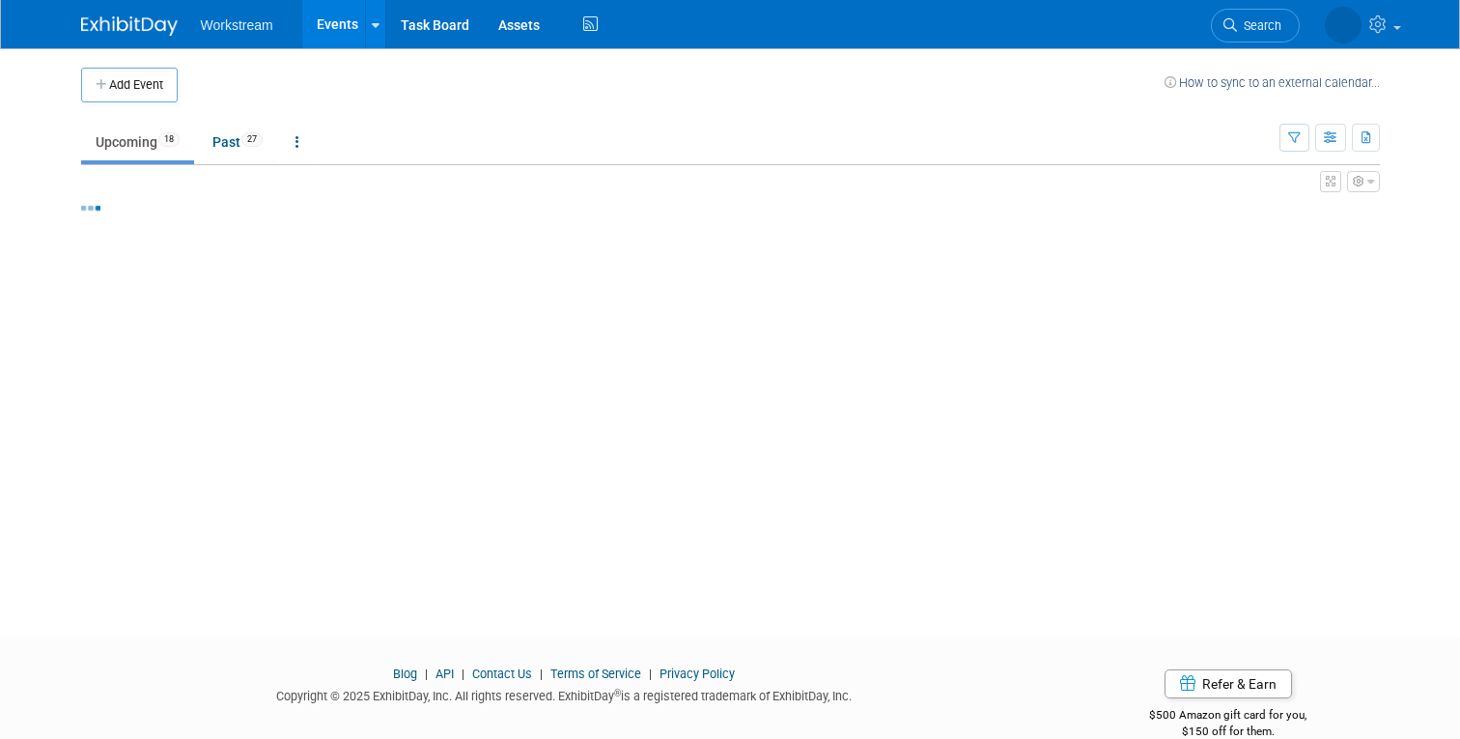  Describe the element at coordinates (129, 85) in the screenshot. I see `button: Add Event` at that location.